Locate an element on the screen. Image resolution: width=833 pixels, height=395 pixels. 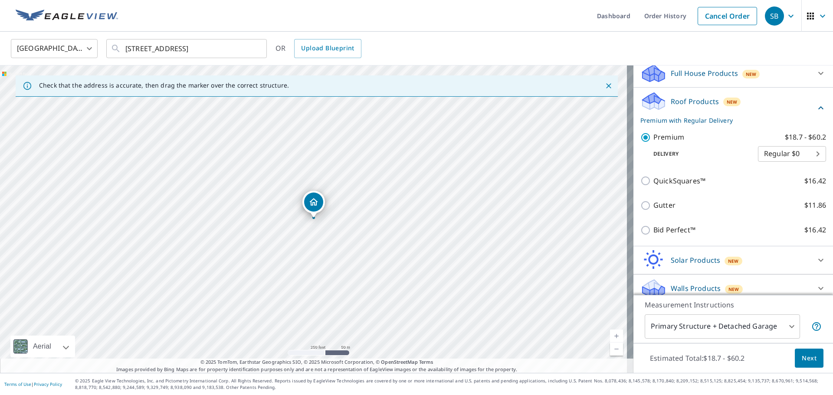
img: EV Logo is located at coordinates (67, 16).